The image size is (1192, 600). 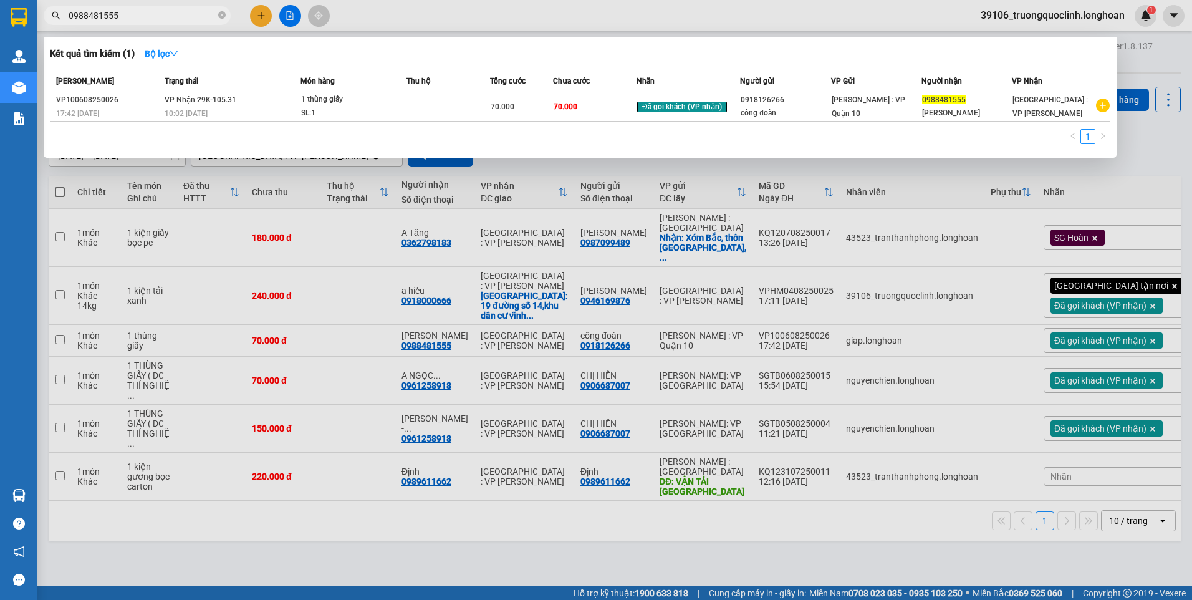 What do you see at coordinates (571, 81) in the screenshot?
I see `span: Chưa cước` at bounding box center [571, 81].